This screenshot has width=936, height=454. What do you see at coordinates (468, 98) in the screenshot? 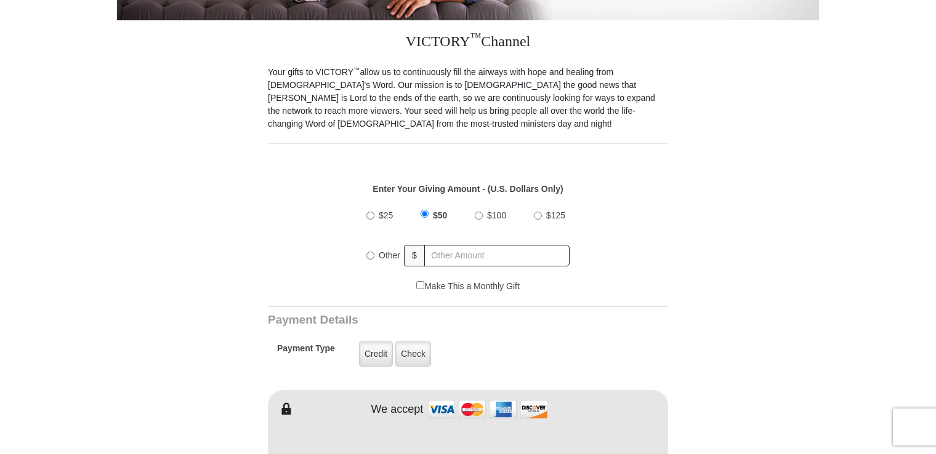
I see `p: Your gifts to VICTORY allow us to continuously fill the airways with hope and healing from [DEMOG...` at bounding box center [468, 98].